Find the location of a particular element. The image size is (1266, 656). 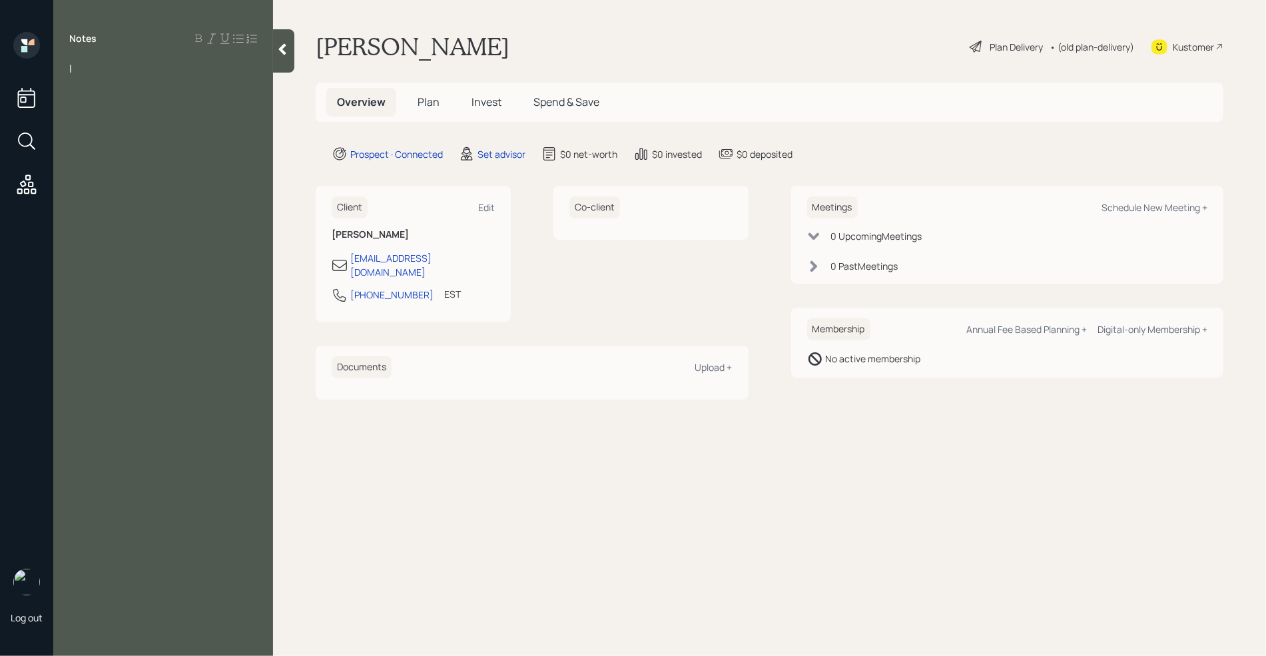

div: • (old plan-delivery) is located at coordinates (1091, 47).